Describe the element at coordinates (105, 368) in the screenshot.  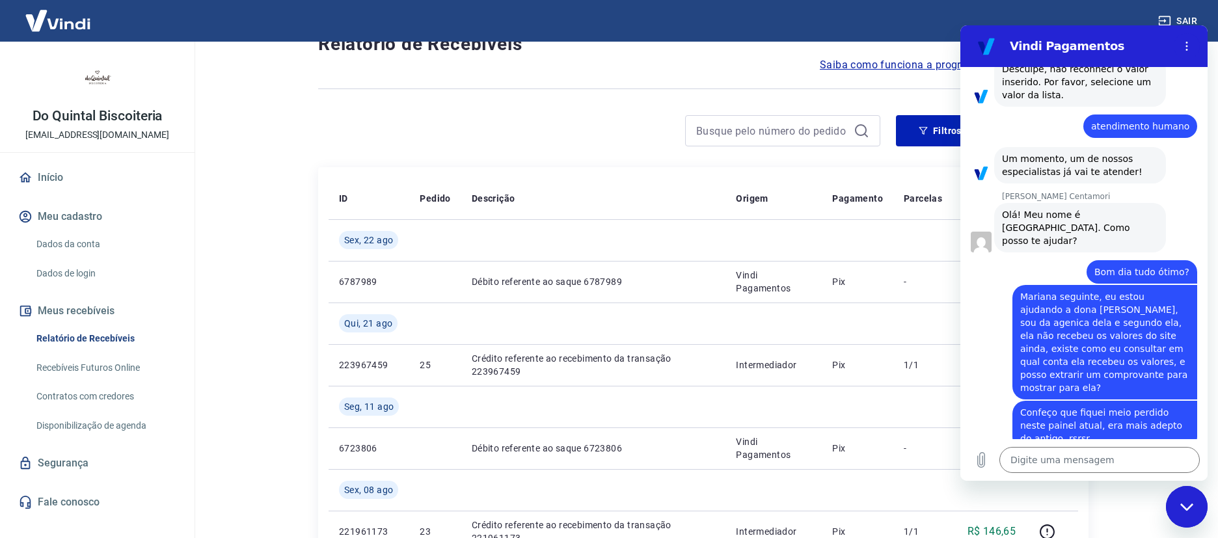
I see `a: Recebíveis Futuros Online` at that location.